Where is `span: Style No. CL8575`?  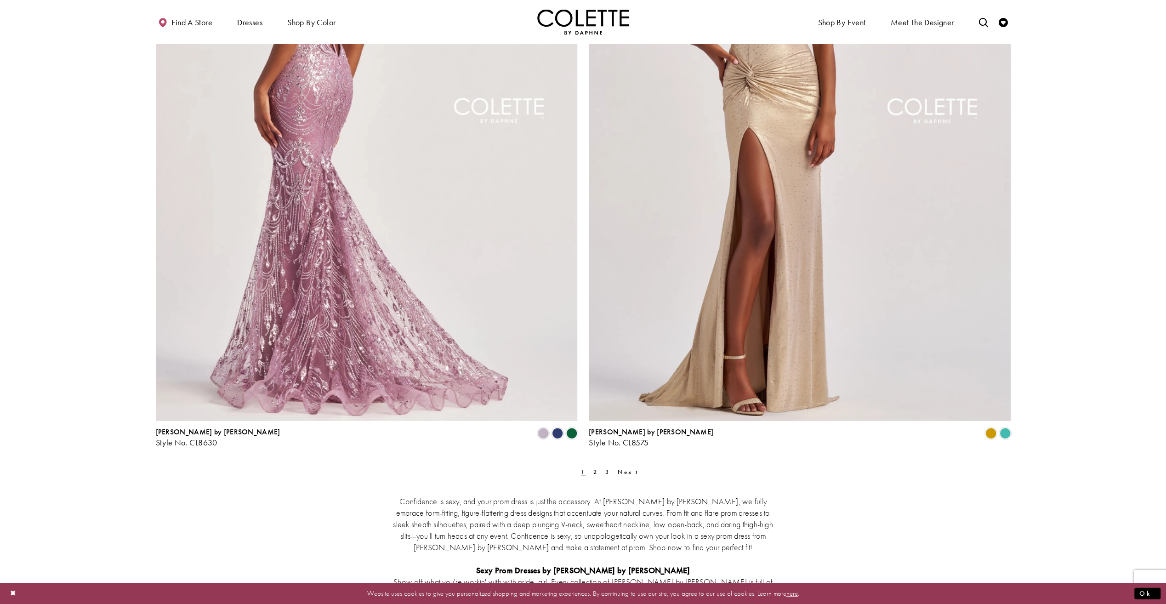
span: Style No. CL8575 is located at coordinates (619, 442).